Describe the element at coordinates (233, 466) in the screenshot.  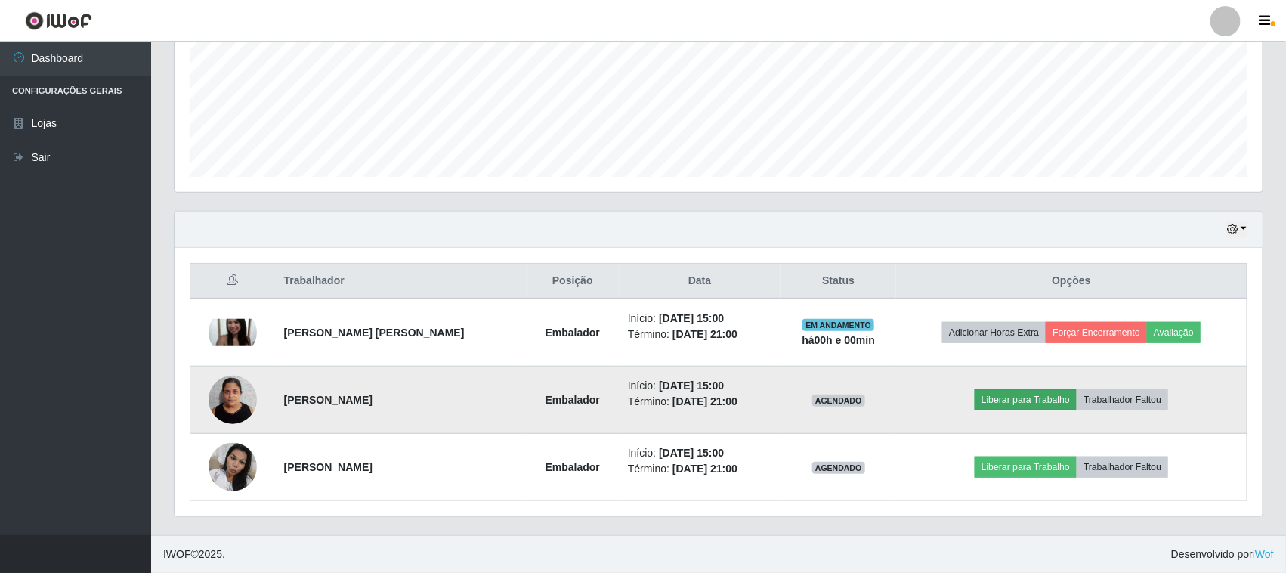
I see `img: 1730308333367.jpeg` at that location.